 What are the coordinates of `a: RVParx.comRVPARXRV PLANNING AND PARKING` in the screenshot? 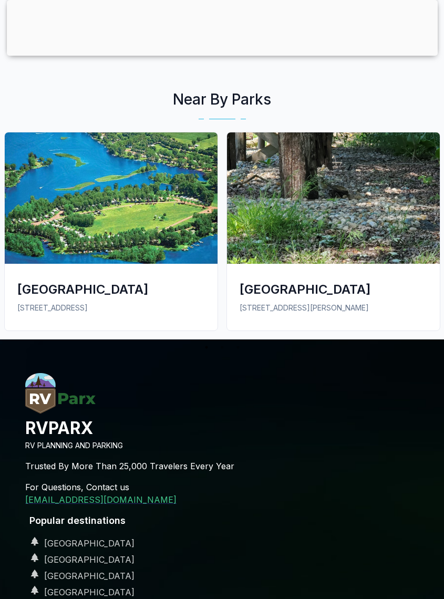 It's located at (222, 429).